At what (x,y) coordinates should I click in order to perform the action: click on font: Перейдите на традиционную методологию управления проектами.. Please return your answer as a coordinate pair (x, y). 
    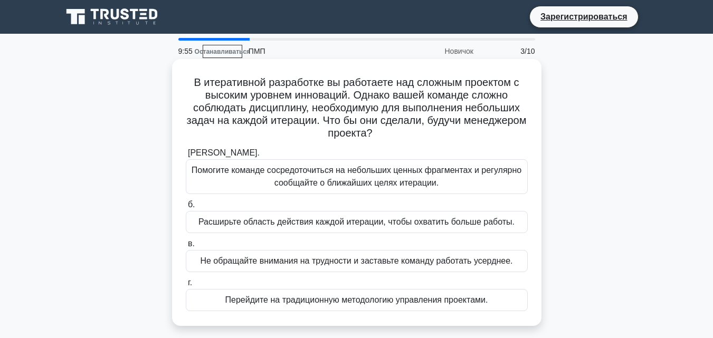
    Looking at the image, I should click on (357, 300).